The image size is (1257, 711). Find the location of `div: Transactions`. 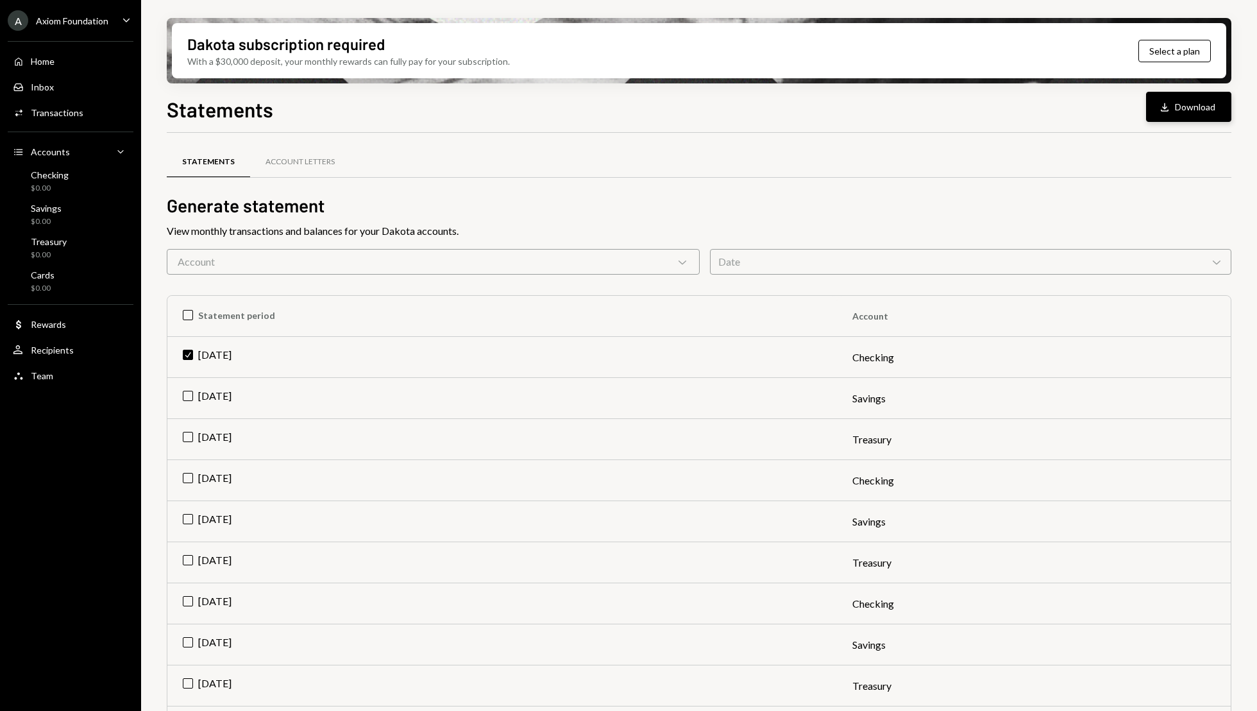

div: Transactions is located at coordinates (57, 112).